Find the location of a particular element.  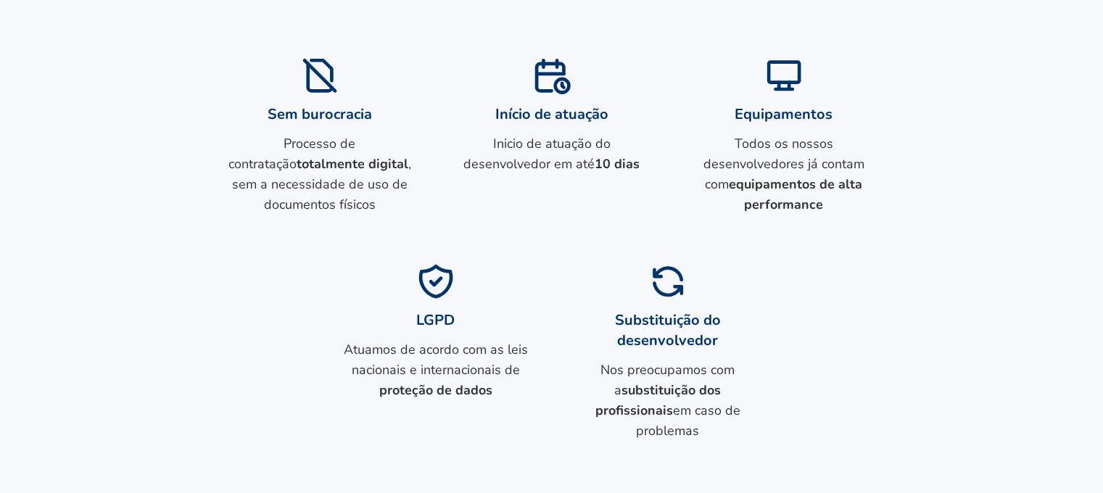

p: Todos os nossos desenvolvedores já contam com is located at coordinates (784, 174).